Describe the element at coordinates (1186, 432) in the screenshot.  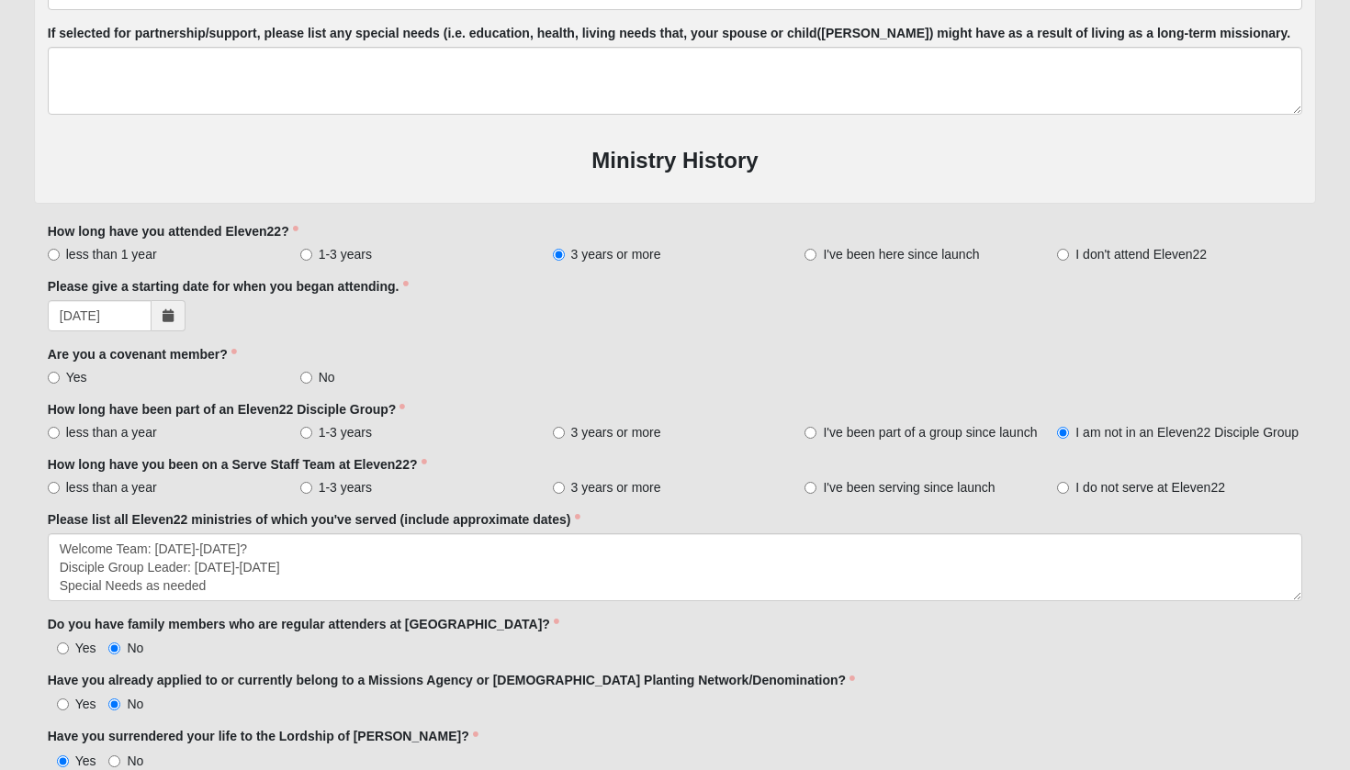
I see `span: I am not in an Eleven22 Disciple Group` at that location.